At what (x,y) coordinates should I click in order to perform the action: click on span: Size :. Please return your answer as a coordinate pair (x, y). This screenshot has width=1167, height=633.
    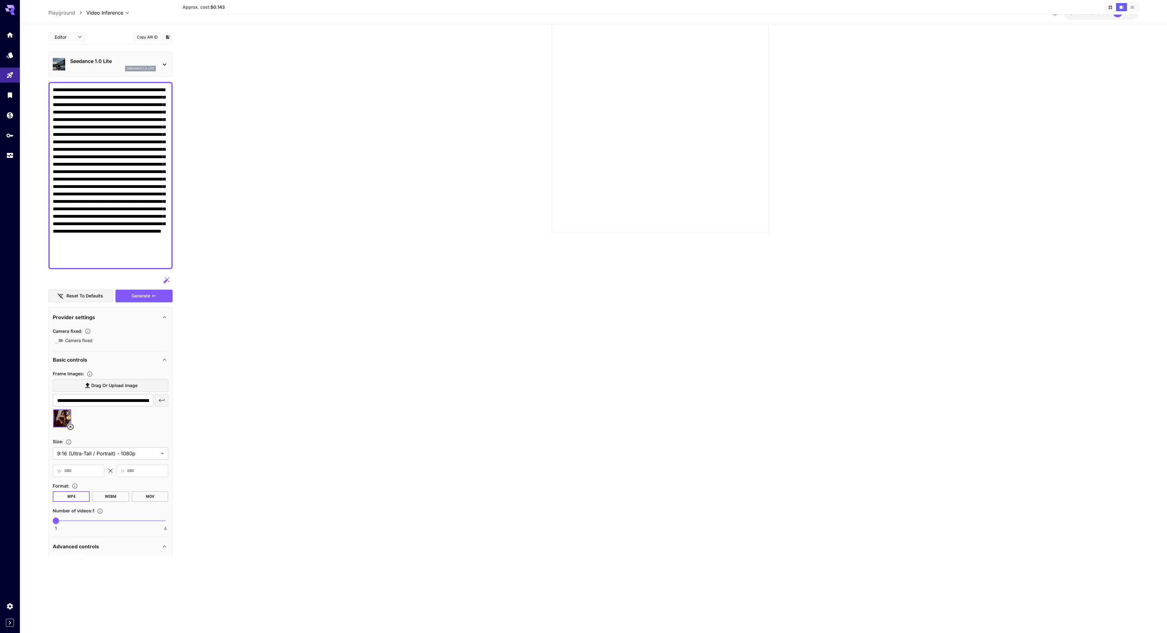
    Looking at the image, I should click on (58, 442).